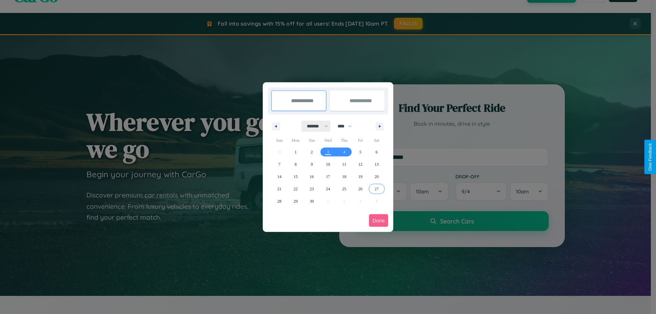 The image size is (656, 314). What do you see at coordinates (312, 152) in the screenshot?
I see `span: 2` at bounding box center [312, 152].